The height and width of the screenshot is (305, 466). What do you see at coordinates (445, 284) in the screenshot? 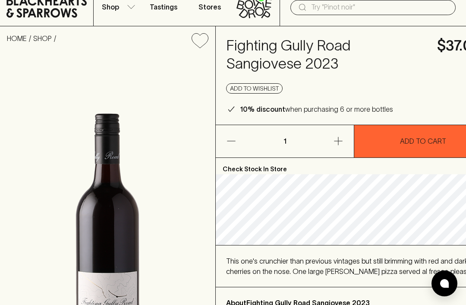
I see `img: bubble-icon` at bounding box center [445, 284].